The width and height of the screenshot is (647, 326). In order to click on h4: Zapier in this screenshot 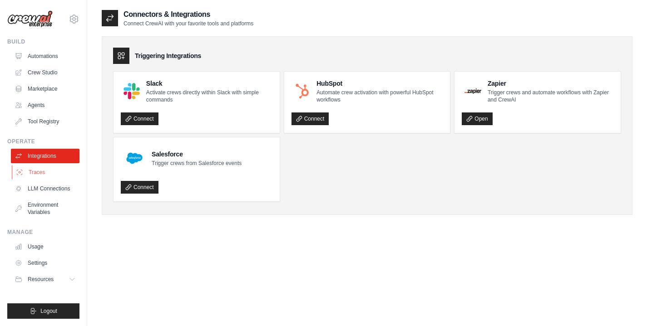, I will do `click(550, 84)`.